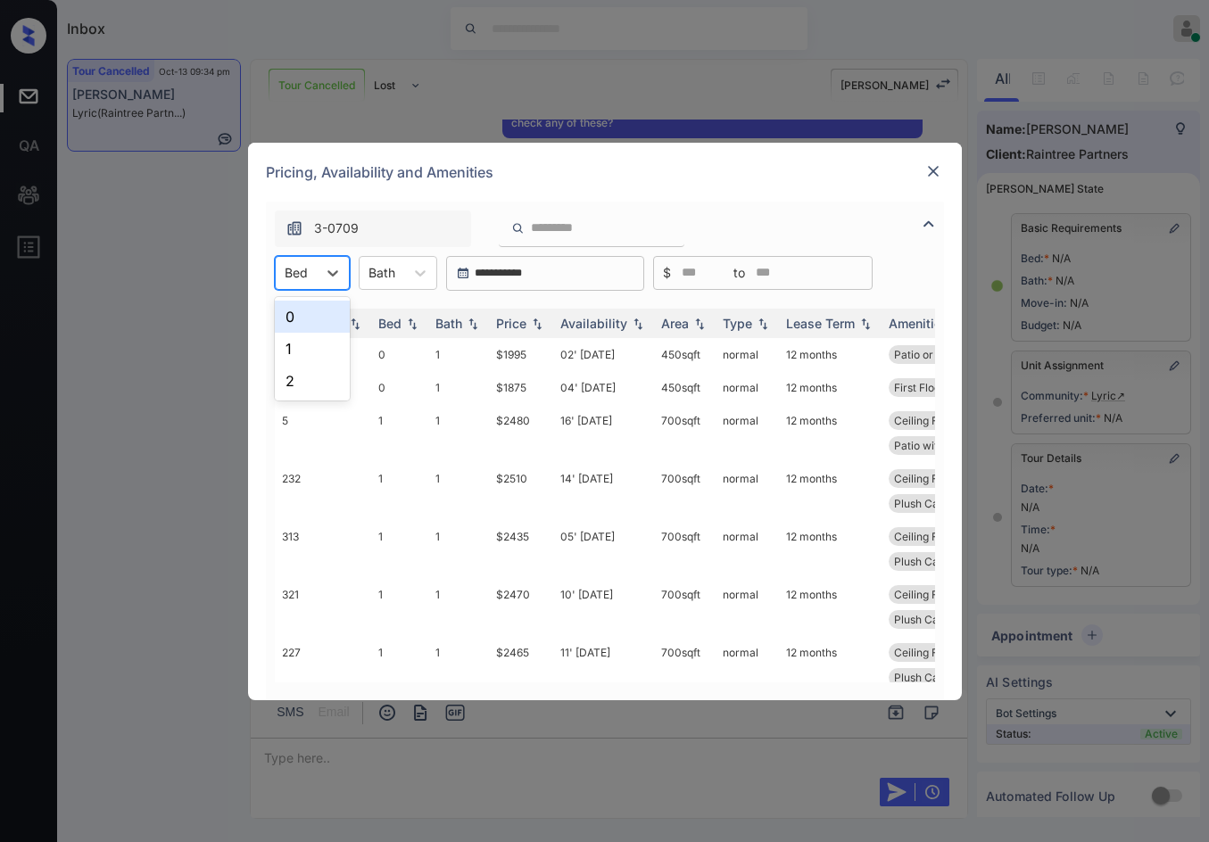  What do you see at coordinates (918, 323) in the screenshot?
I see `div: Amenities` at bounding box center [918, 323].